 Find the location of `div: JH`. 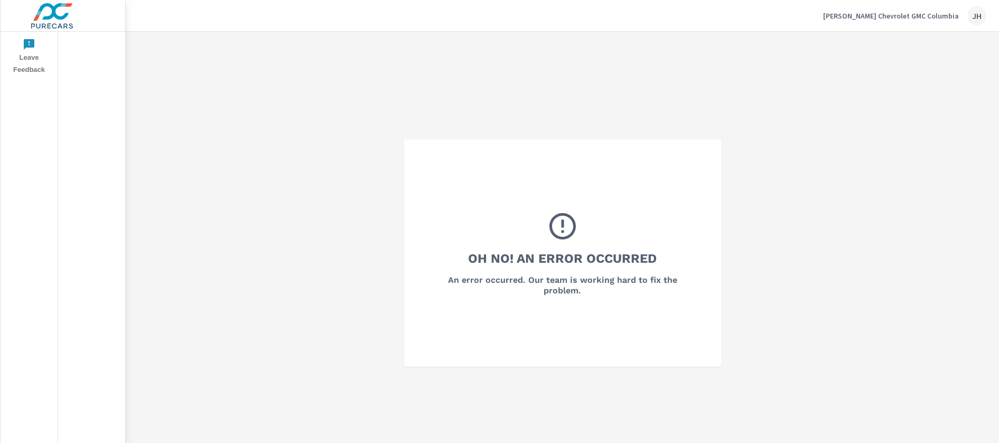

div: JH is located at coordinates (977, 16).